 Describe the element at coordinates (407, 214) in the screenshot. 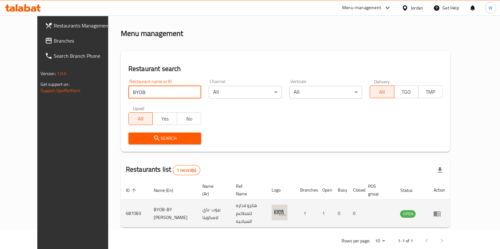

I see `span: OPEN` at that location.